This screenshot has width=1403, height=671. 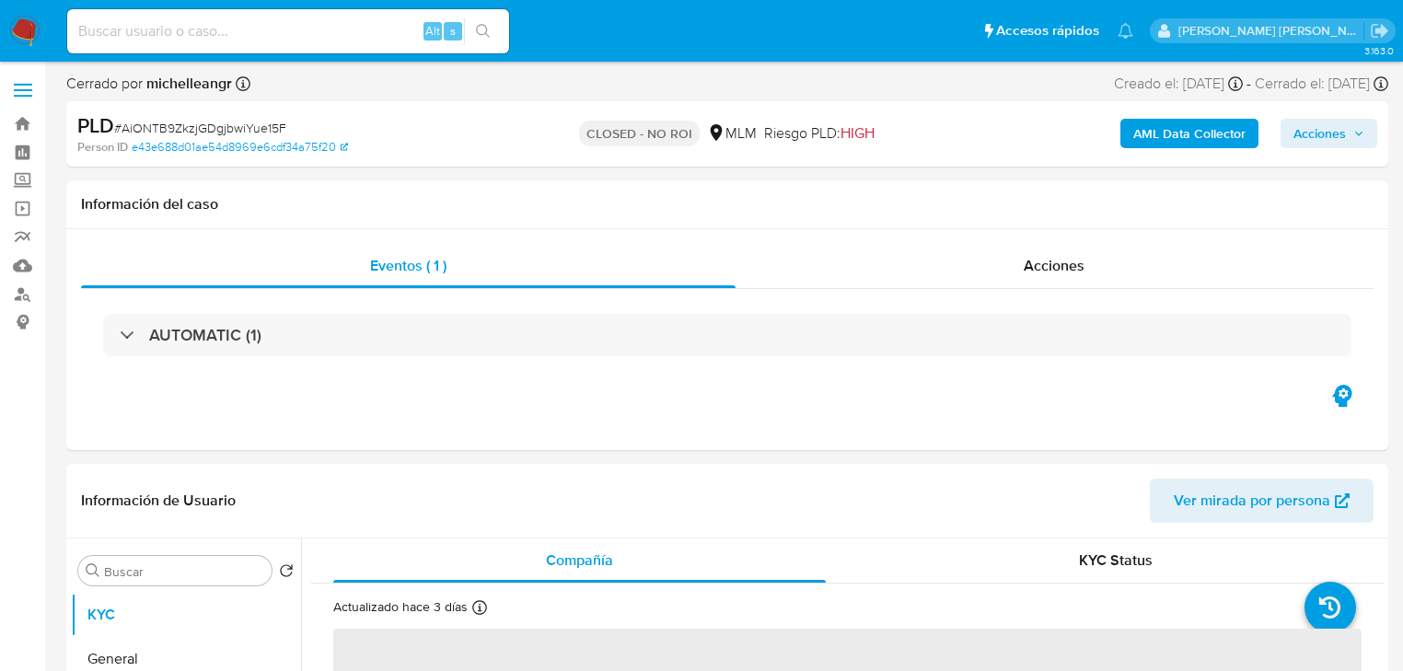 I want to click on span: s, so click(x=453, y=30).